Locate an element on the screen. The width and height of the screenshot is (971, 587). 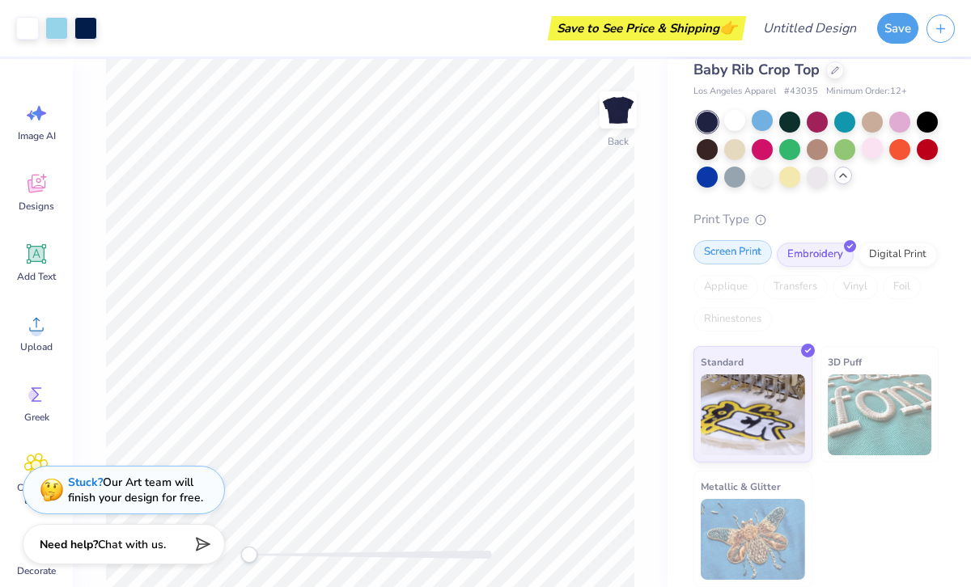
div: Transfers is located at coordinates (795, 287).